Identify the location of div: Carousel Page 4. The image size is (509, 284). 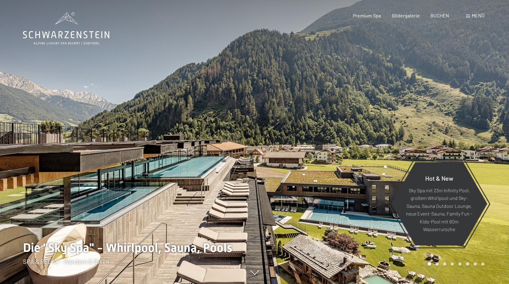
(452, 264).